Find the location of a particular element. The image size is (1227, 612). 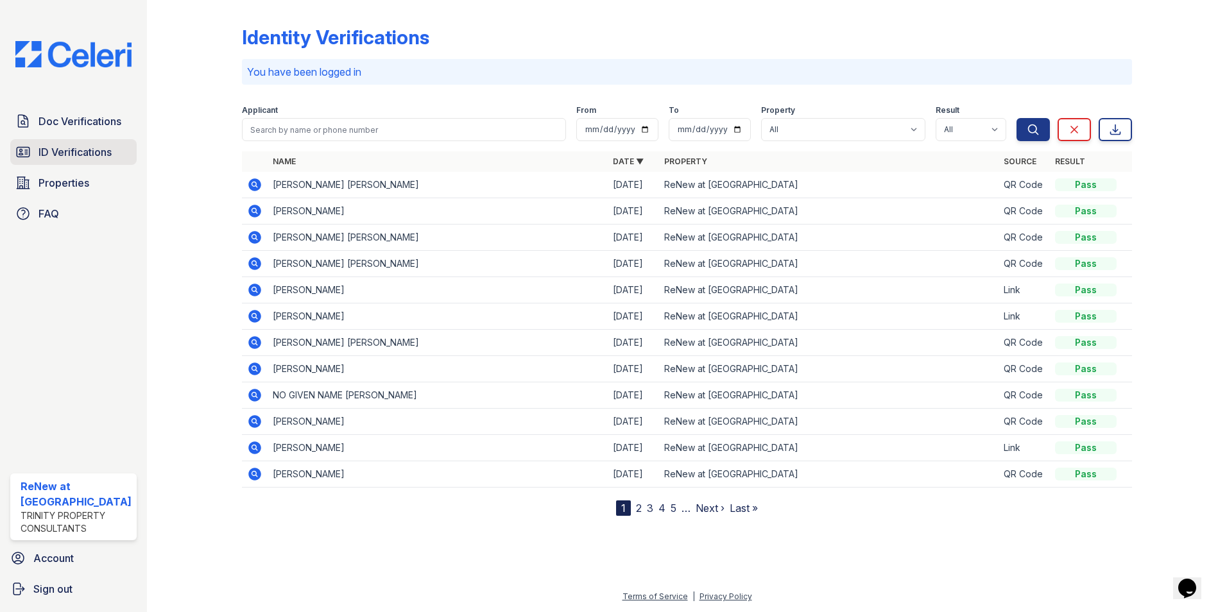

a: Last » is located at coordinates (743, 508).